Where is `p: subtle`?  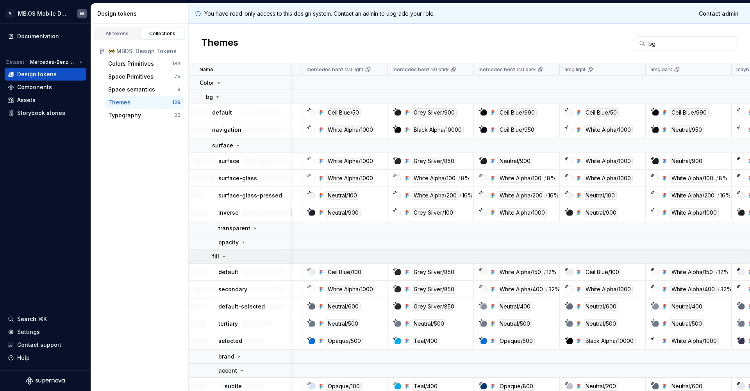
p: subtle is located at coordinates (233, 386).